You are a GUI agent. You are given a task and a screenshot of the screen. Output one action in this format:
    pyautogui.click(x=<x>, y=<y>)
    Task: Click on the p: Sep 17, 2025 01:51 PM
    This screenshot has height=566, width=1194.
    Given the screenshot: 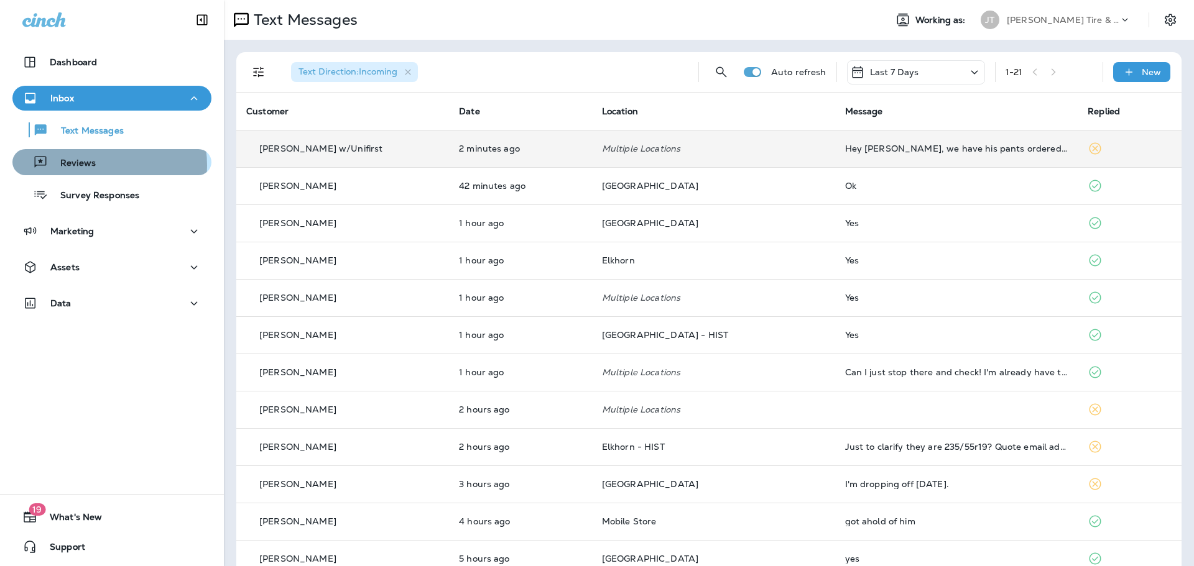 What is the action you would take?
    pyautogui.click(x=520, y=223)
    